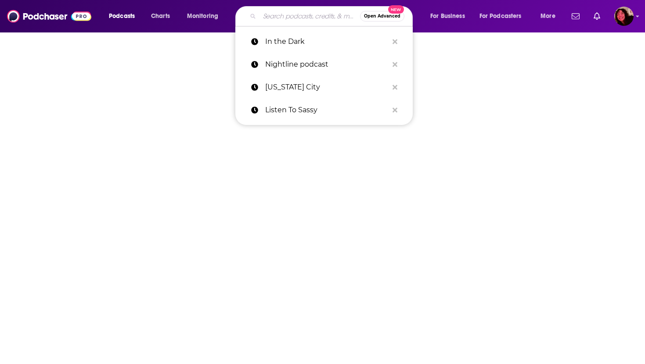 The width and height of the screenshot is (645, 364). I want to click on div: Search podcasts, credits, & more..., so click(332, 16).